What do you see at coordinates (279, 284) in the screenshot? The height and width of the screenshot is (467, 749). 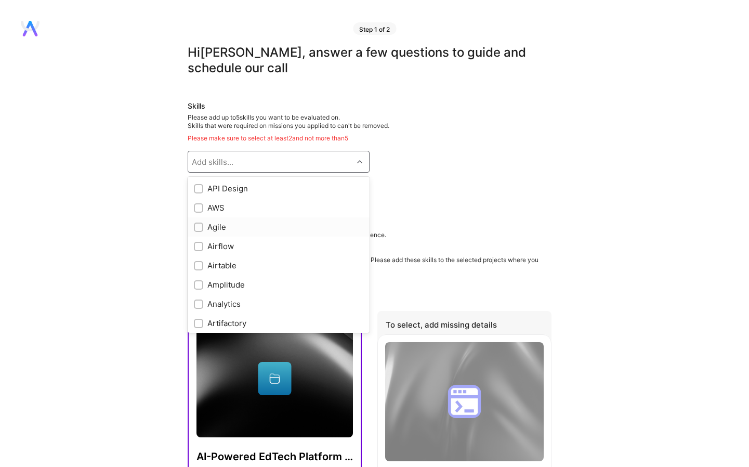 I see `div: Amplitude` at bounding box center [279, 284].